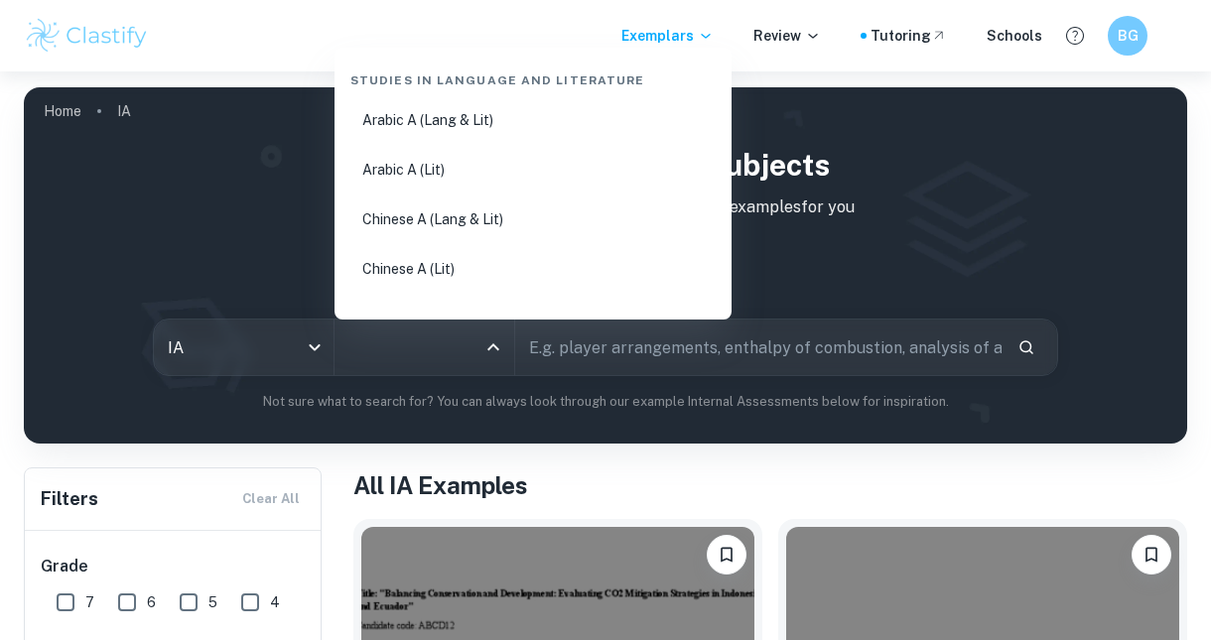 This screenshot has height=640, width=1211. What do you see at coordinates (605, 207) in the screenshot?
I see `p: Type a search phrase to find the most relevant IA examples for you` at bounding box center [605, 207].